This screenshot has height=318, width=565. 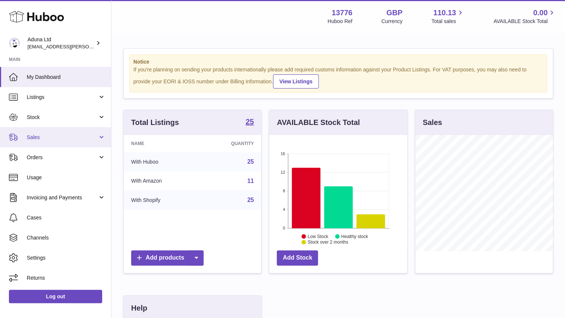 What do you see at coordinates (66, 238) in the screenshot?
I see `span: Channels` at bounding box center [66, 238].